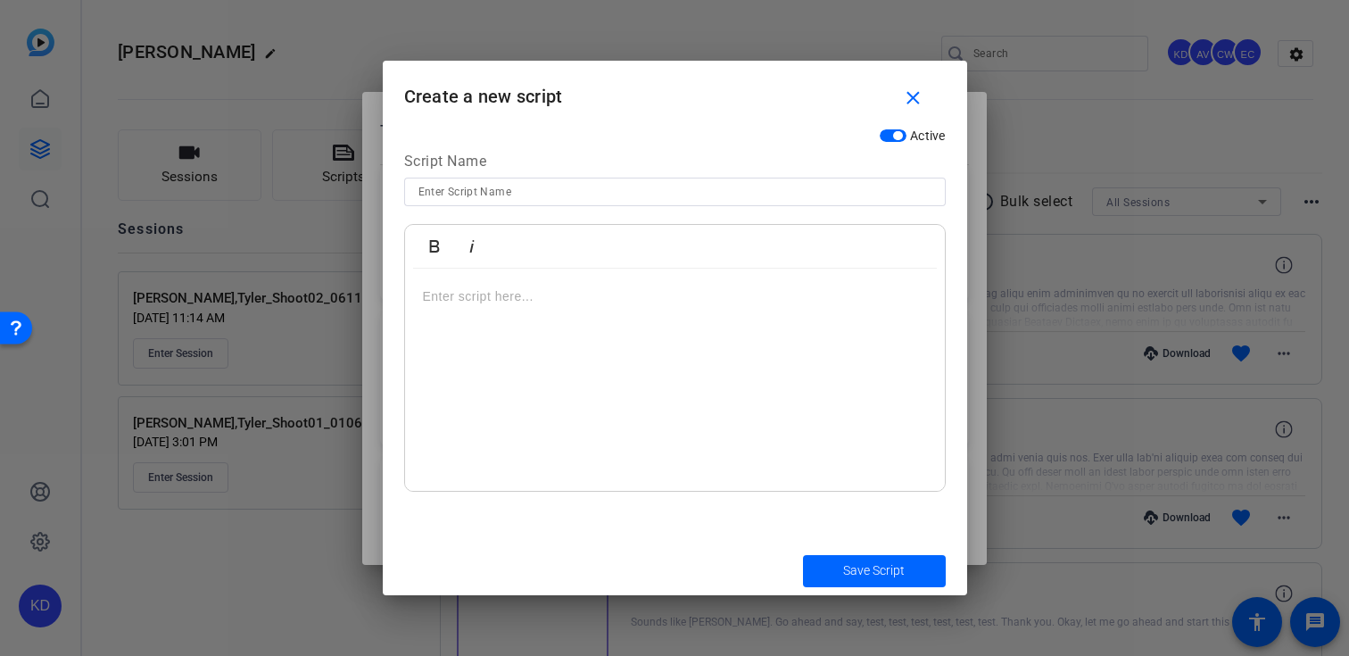 The width and height of the screenshot is (1349, 656). What do you see at coordinates (675, 164) in the screenshot?
I see `div: Script Name` at bounding box center [675, 164].